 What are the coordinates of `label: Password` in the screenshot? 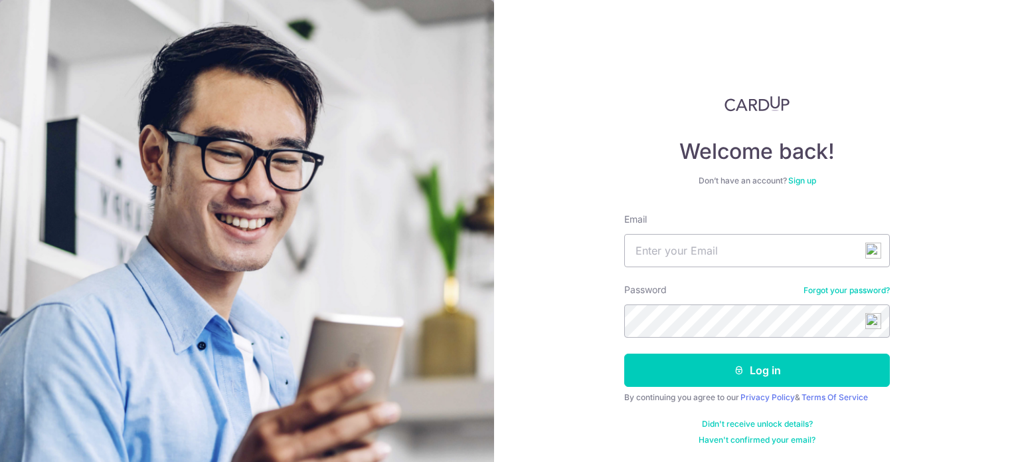 It's located at (646, 290).